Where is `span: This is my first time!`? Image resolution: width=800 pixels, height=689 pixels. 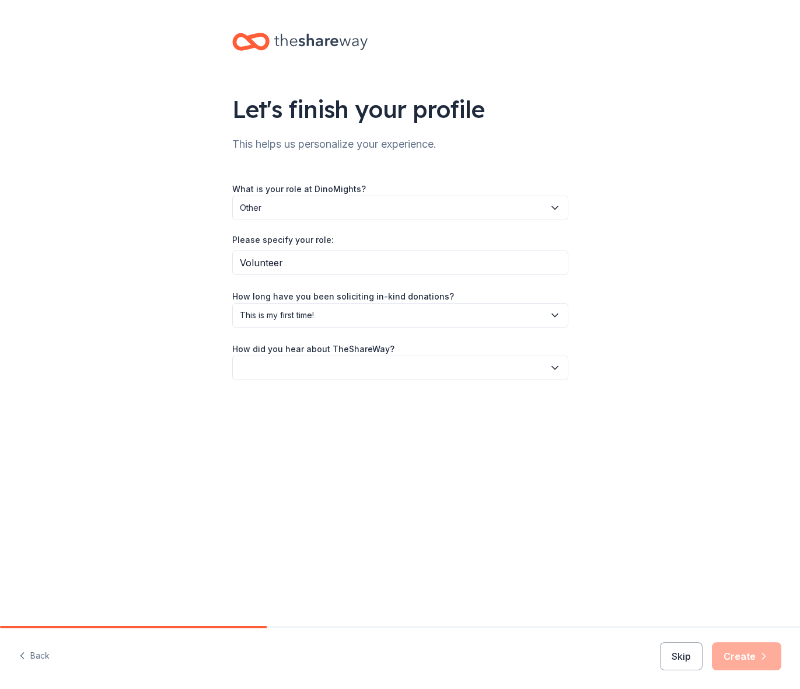
span: This is my first time! is located at coordinates (392, 315).